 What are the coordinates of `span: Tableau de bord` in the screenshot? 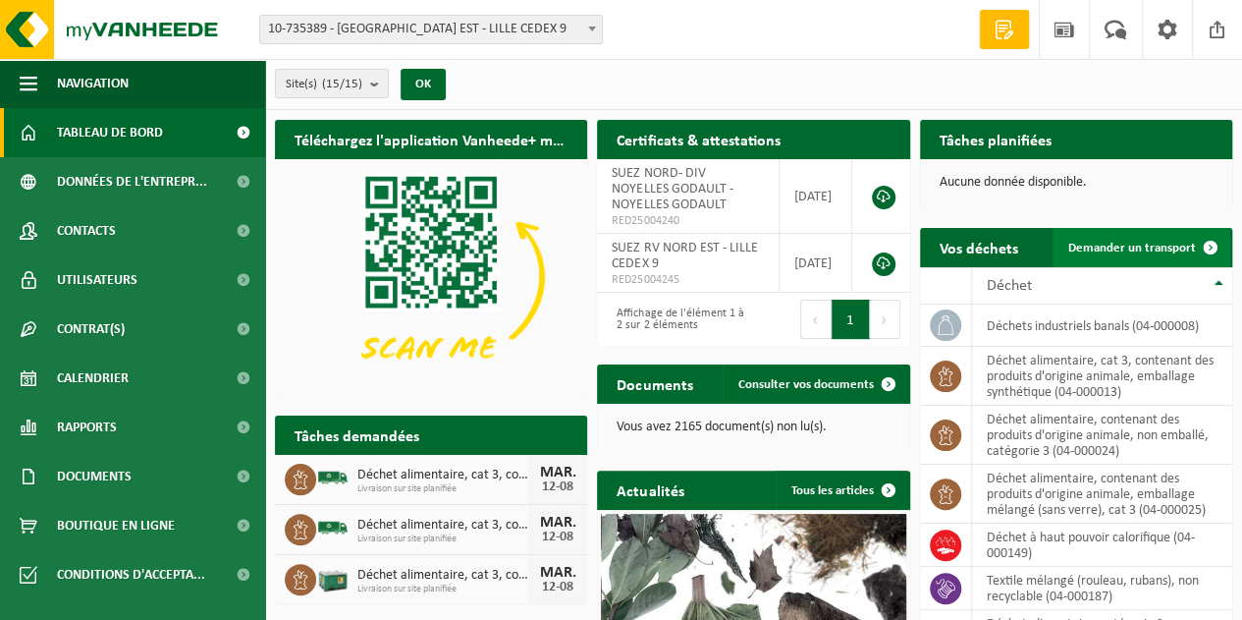 It's located at (110, 133).